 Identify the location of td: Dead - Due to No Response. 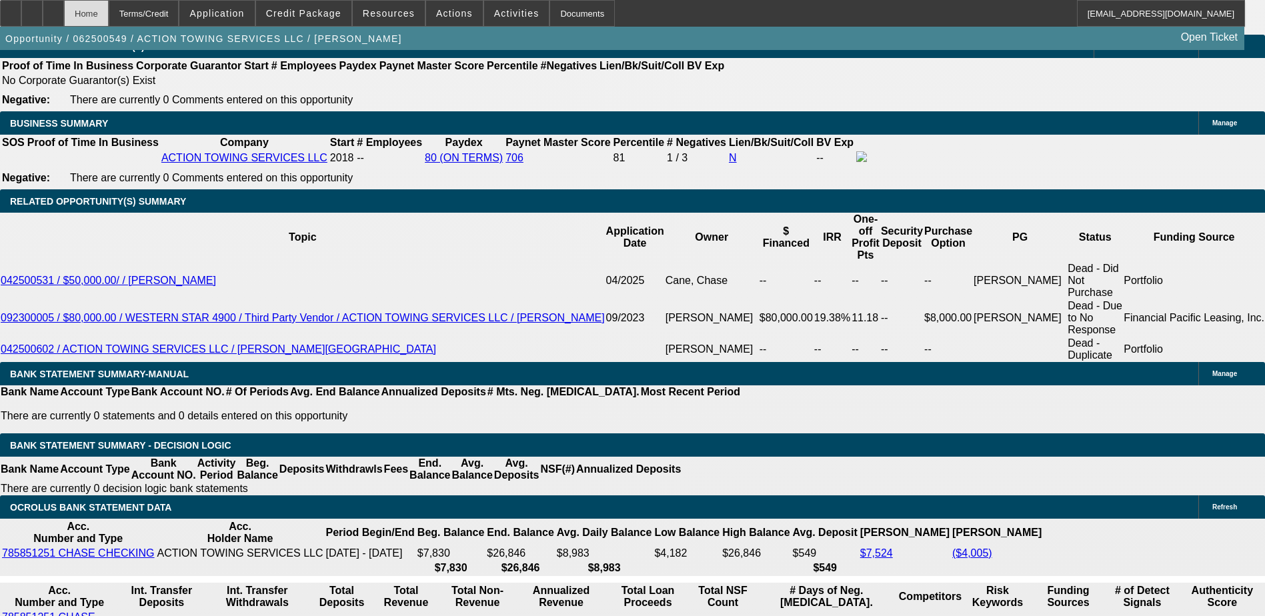
(1095, 318).